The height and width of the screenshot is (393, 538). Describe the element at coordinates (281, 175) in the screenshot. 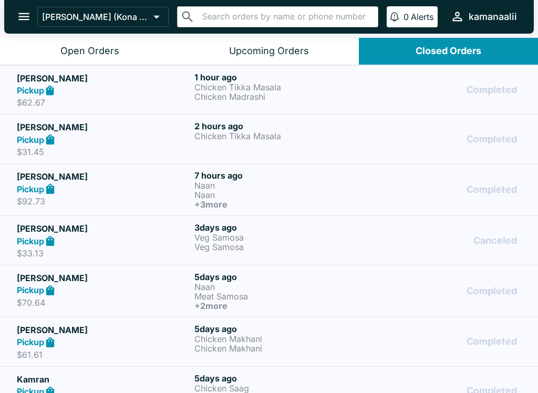

I see `h6: 7 hours ago` at that location.